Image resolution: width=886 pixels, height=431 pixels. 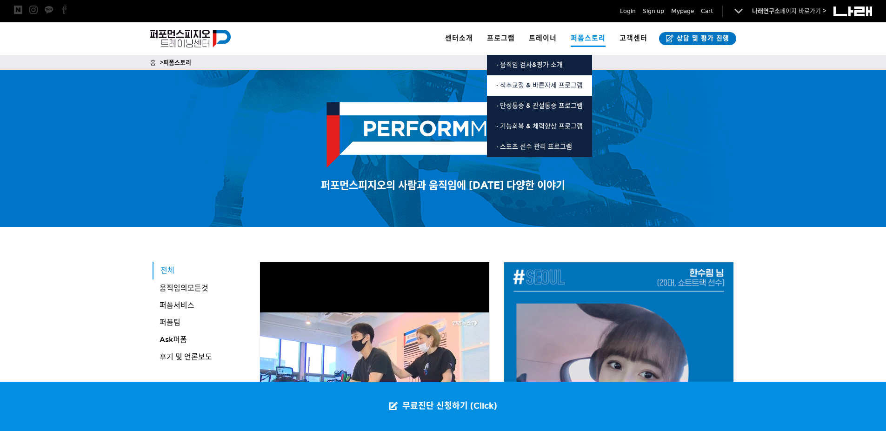 What do you see at coordinates (539, 106) in the screenshot?
I see `span: · 만성통증 & 관절통증 프로그램` at bounding box center [539, 106].